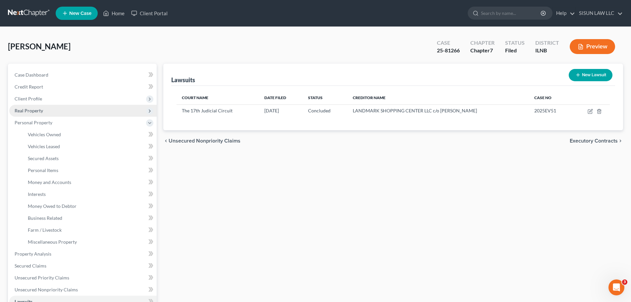  Describe the element at coordinates (52, 242) in the screenshot. I see `span: Miscellaneous Property` at that location.